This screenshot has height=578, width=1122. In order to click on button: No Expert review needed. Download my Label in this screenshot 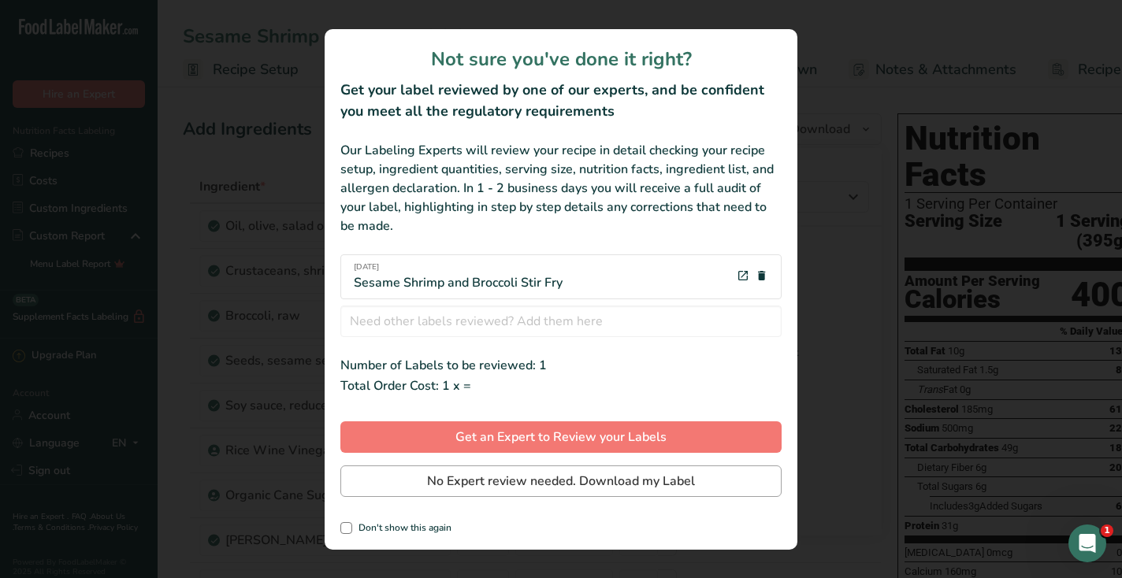, I will do `click(561, 481)`.